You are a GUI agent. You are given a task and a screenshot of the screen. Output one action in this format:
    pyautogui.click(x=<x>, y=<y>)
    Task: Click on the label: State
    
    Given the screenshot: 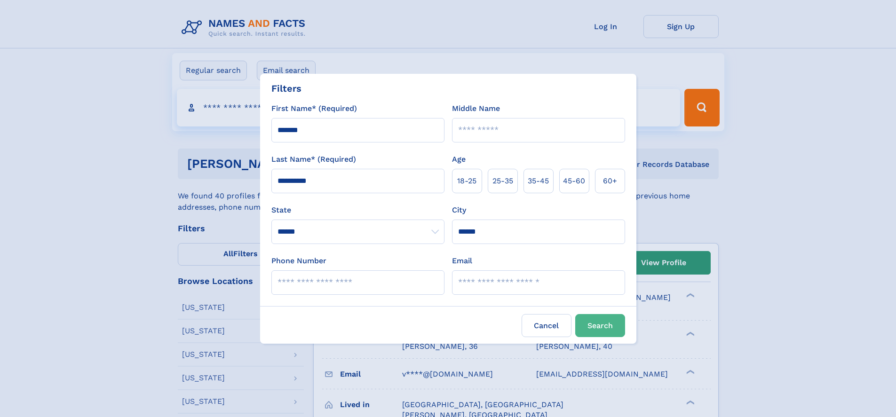 What is the action you would take?
    pyautogui.click(x=358, y=210)
    